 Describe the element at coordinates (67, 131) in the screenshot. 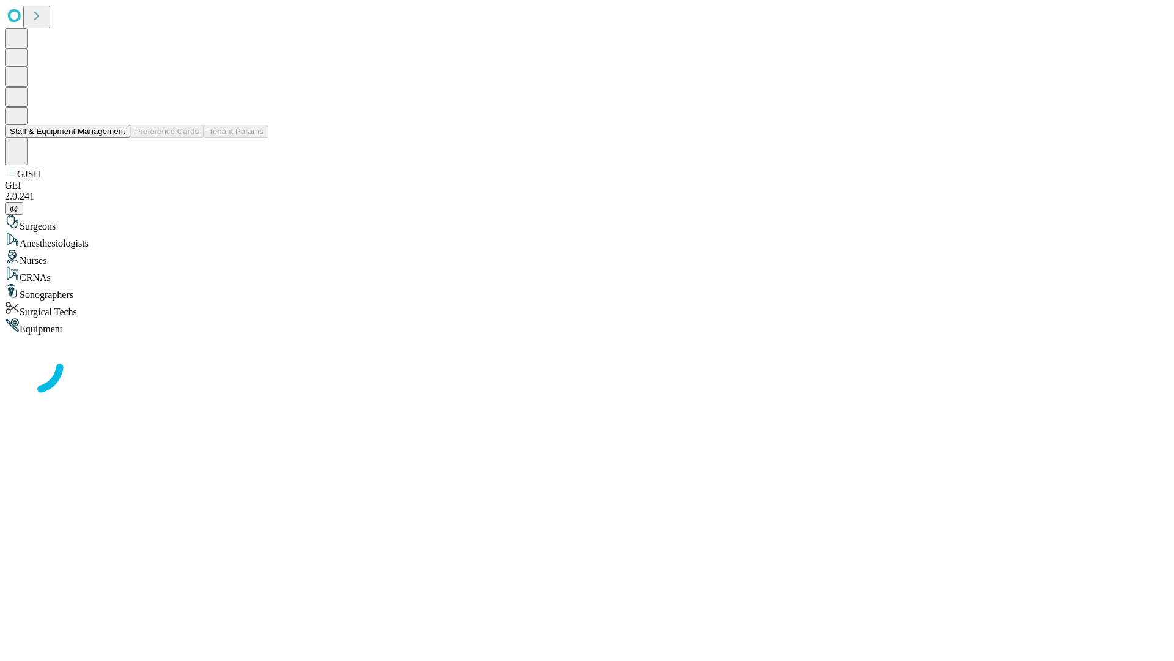

I see `button: Staff & Equipment Management` at that location.